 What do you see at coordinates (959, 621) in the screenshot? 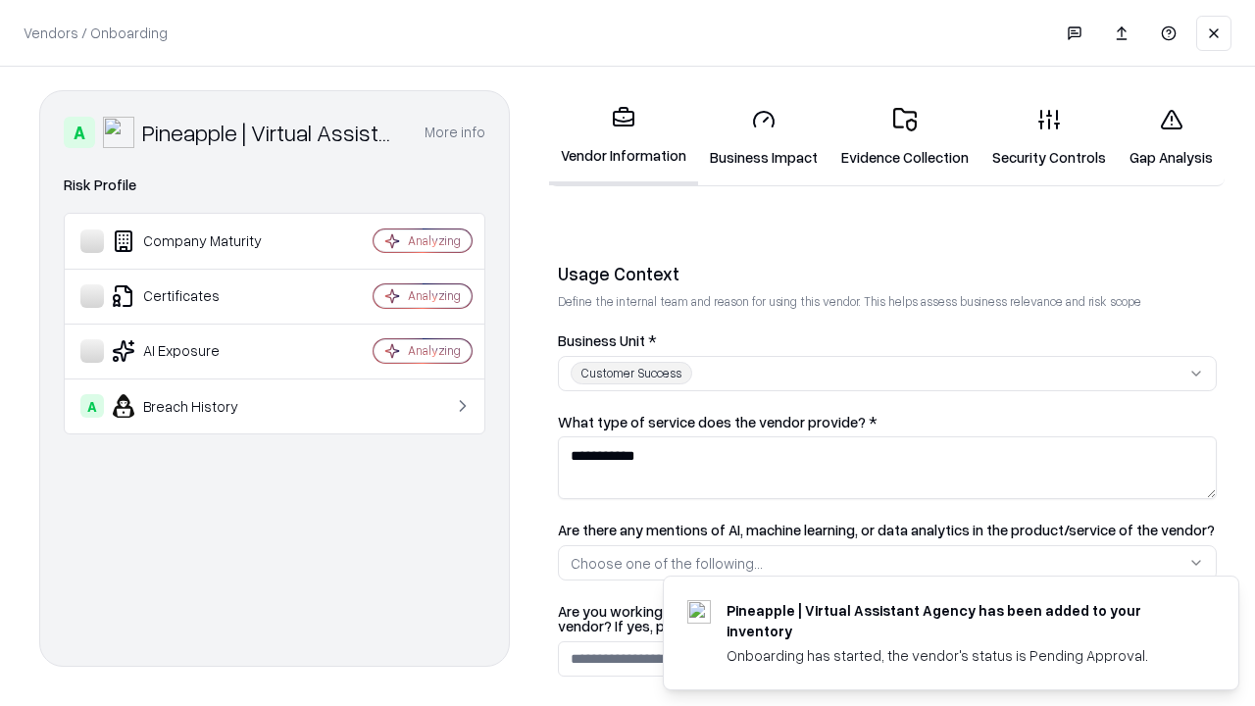
I see `div: Pineapple | Virtual Assistant Agency has been added to your inventory` at bounding box center [959, 621].